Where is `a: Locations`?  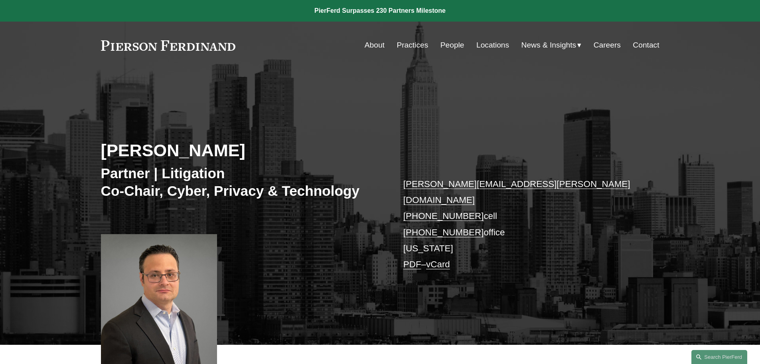 a: Locations is located at coordinates (493, 45).